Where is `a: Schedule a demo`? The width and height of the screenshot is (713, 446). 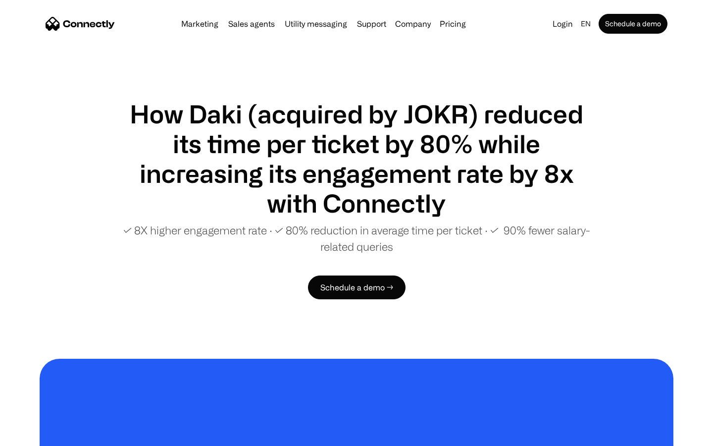
a: Schedule a demo is located at coordinates (633, 24).